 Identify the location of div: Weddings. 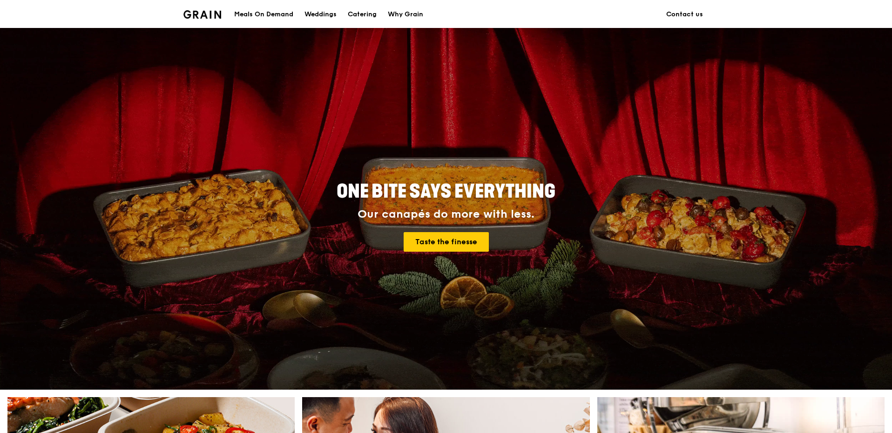
(320, 14).